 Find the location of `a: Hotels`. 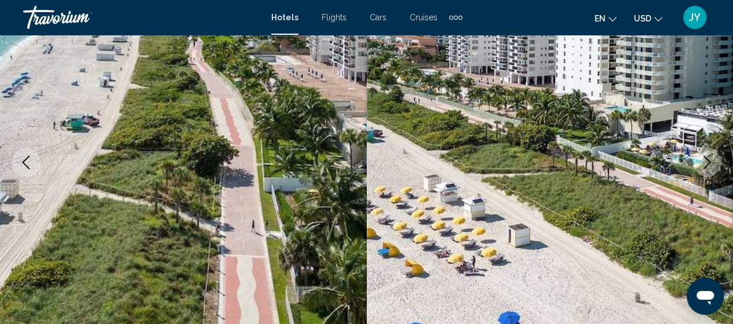

a: Hotels is located at coordinates (284, 17).